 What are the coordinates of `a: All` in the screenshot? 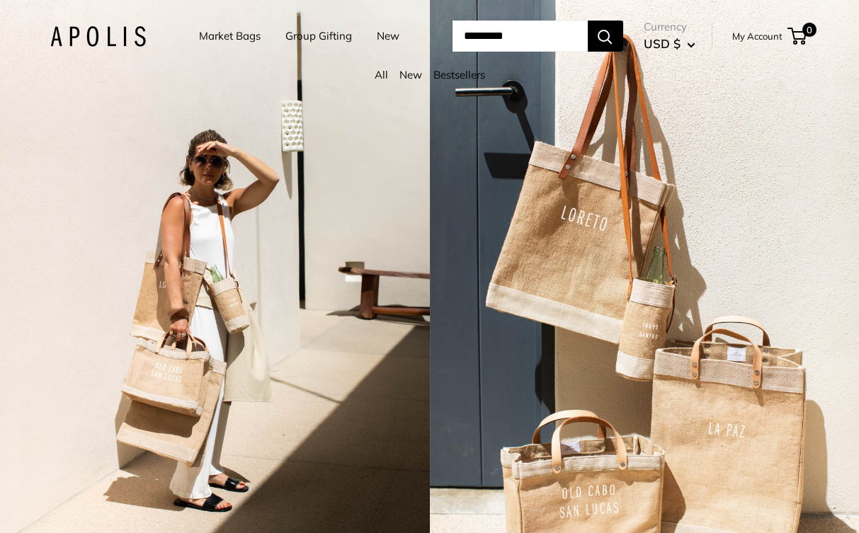 It's located at (381, 74).